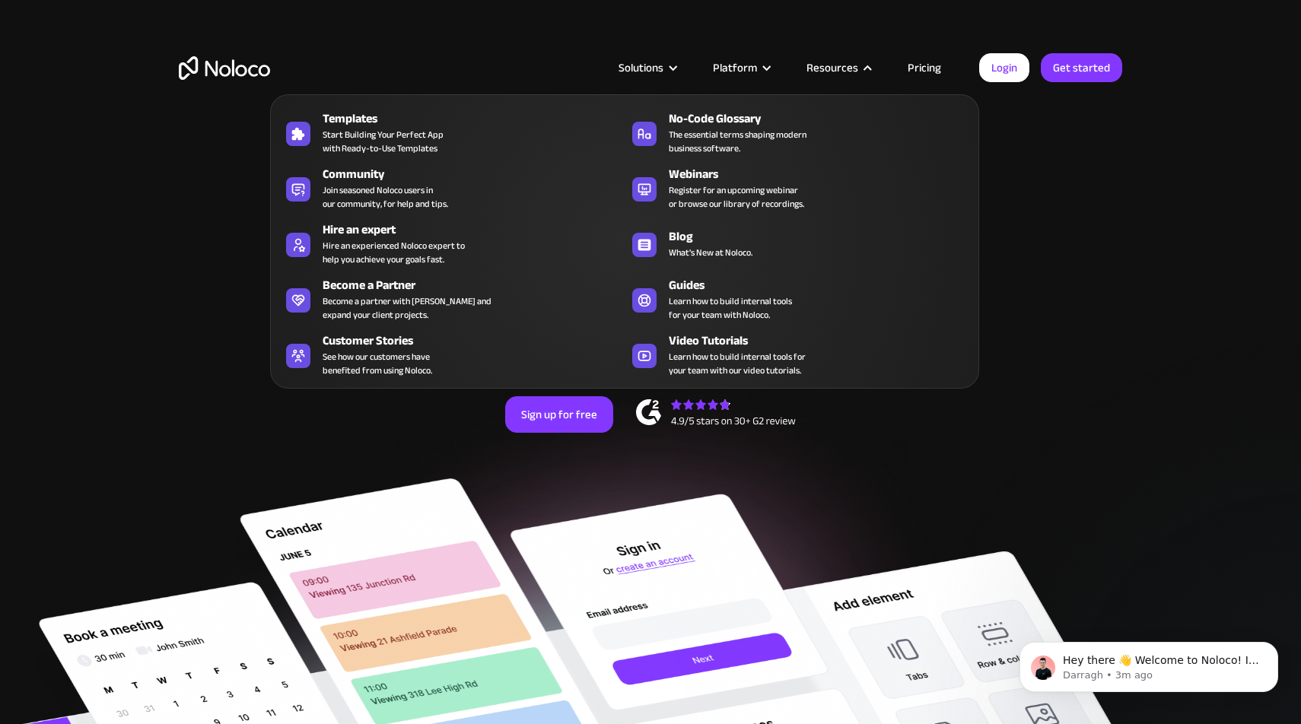 Image resolution: width=1301 pixels, height=724 pixels. Describe the element at coordinates (625, 231) in the screenshot. I see `nav: Resources` at that location.